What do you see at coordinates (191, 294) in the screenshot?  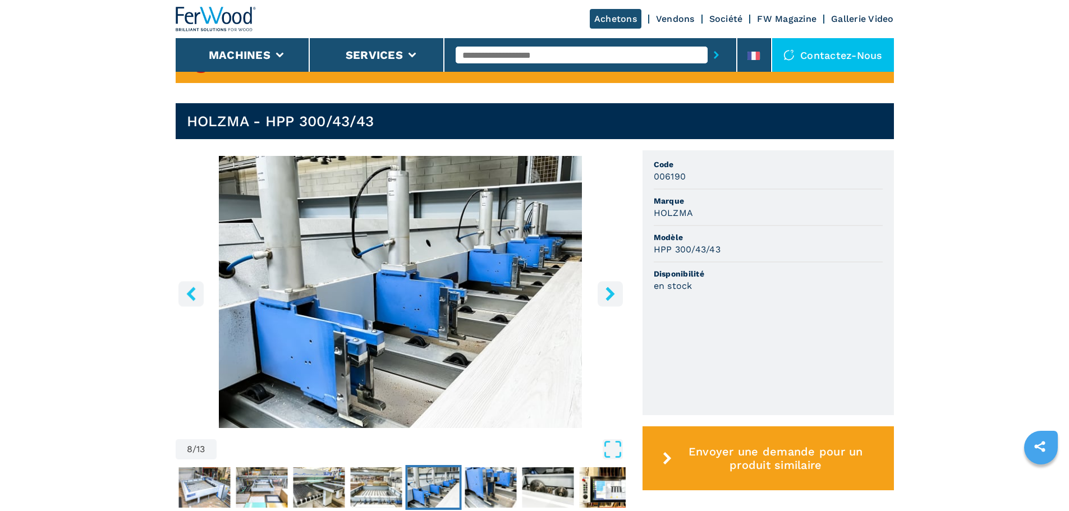 I see `button: left-button` at bounding box center [191, 294].